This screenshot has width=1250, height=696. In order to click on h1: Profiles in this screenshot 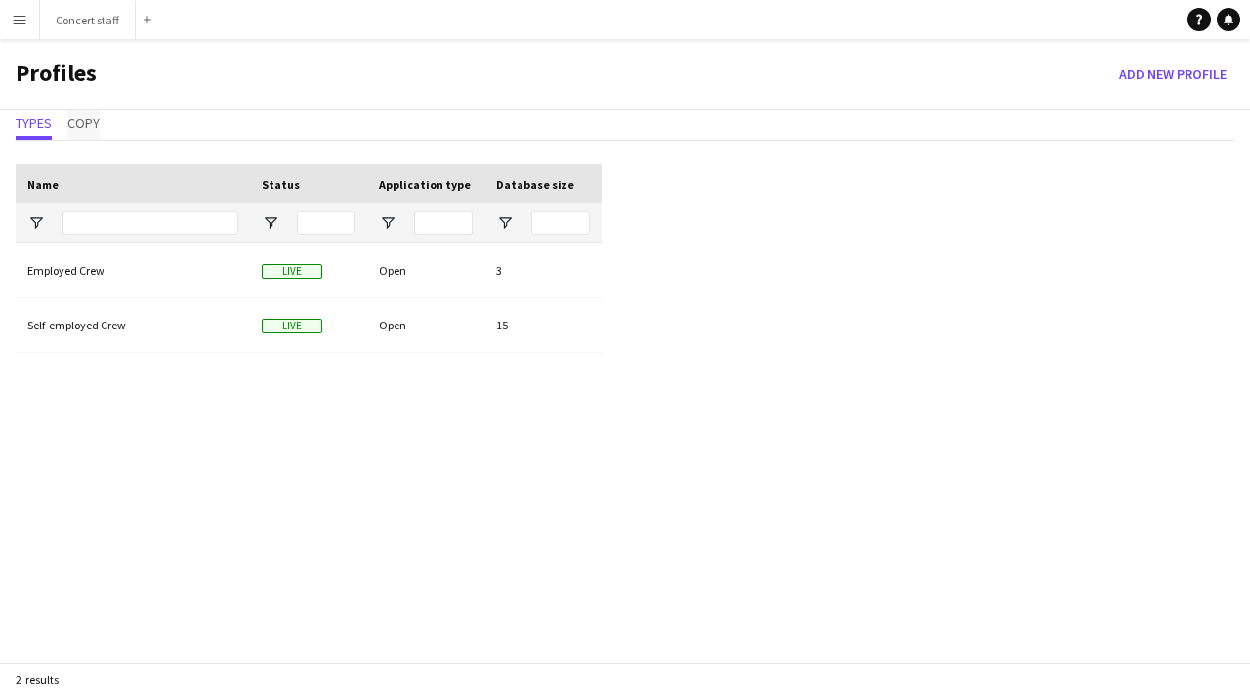, I will do `click(56, 74)`.